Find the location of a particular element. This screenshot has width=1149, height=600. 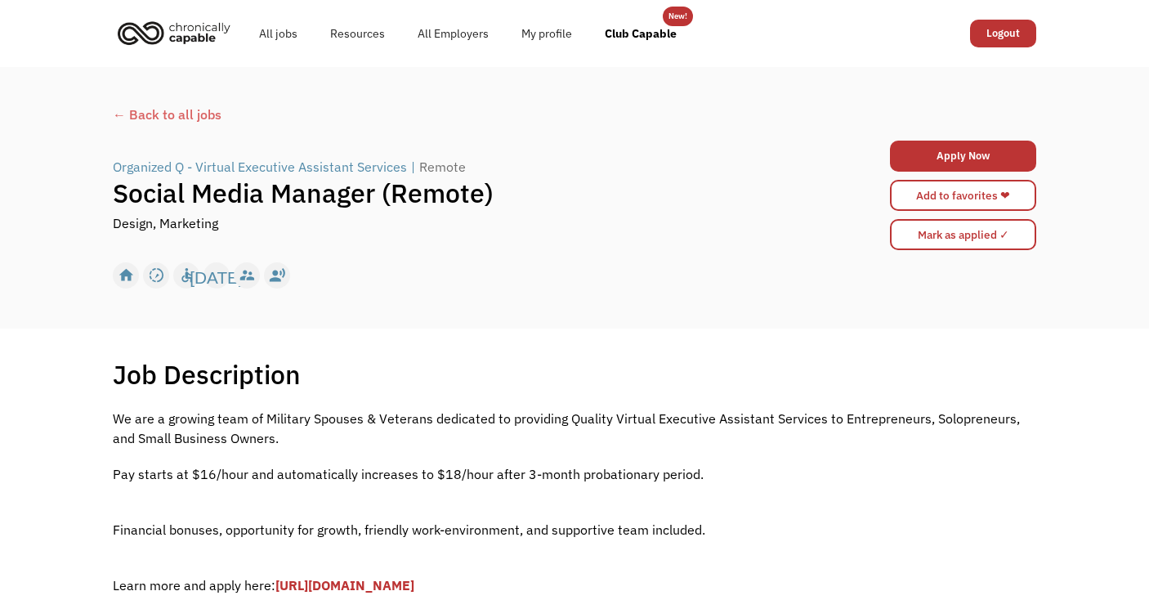

div: ← Back to all jobs is located at coordinates (575, 114).